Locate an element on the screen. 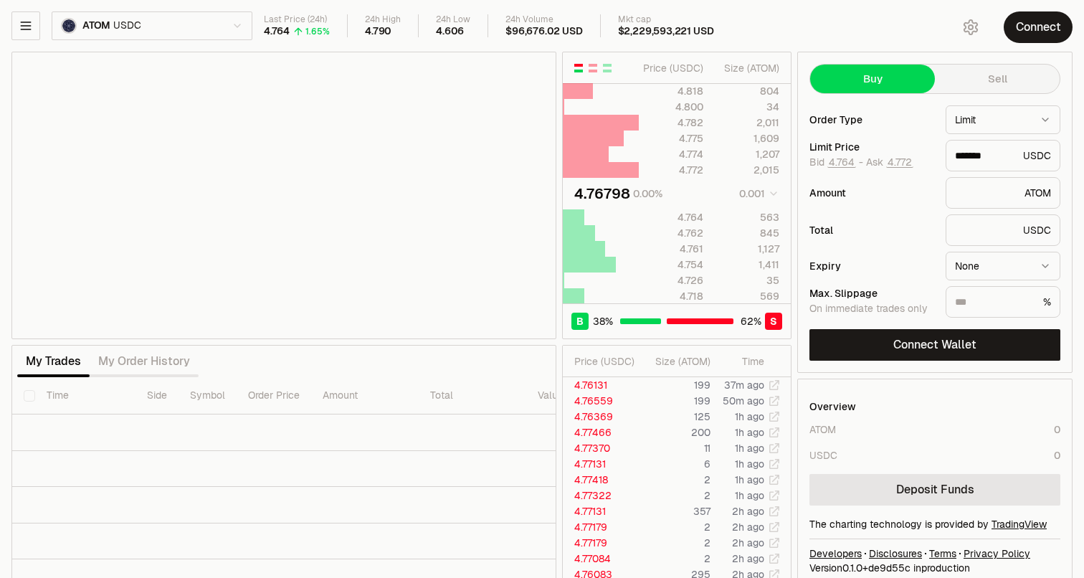 This screenshot has width=1084, height=578. button: 0.001 is located at coordinates (757, 194).